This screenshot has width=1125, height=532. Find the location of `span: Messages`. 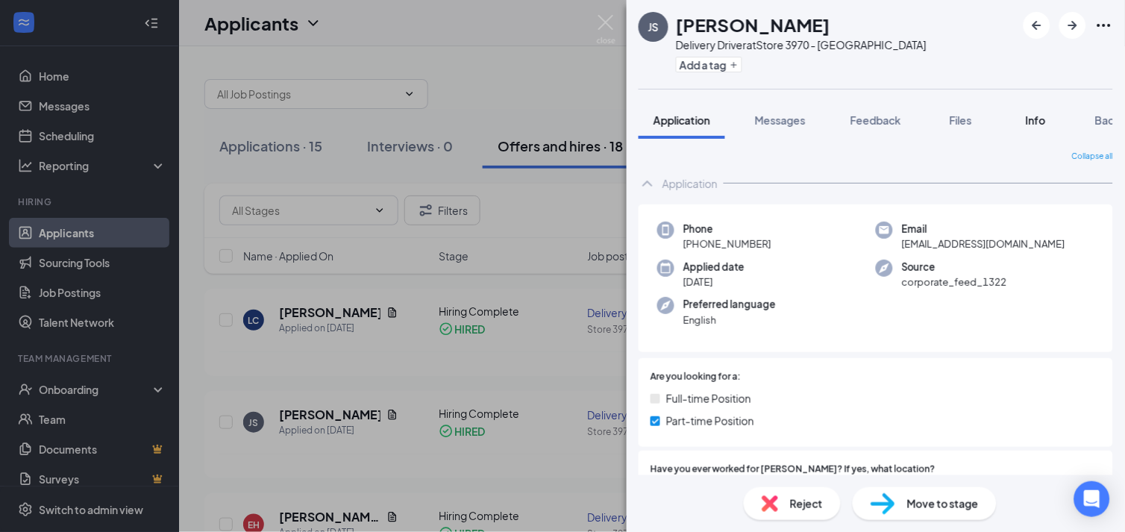

span: Messages is located at coordinates (780, 120).